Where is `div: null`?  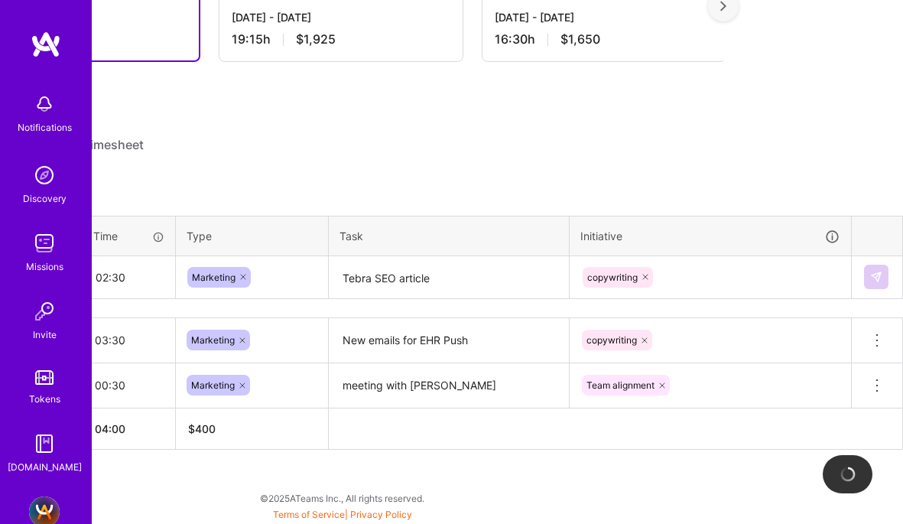 div: null is located at coordinates (877, 277).